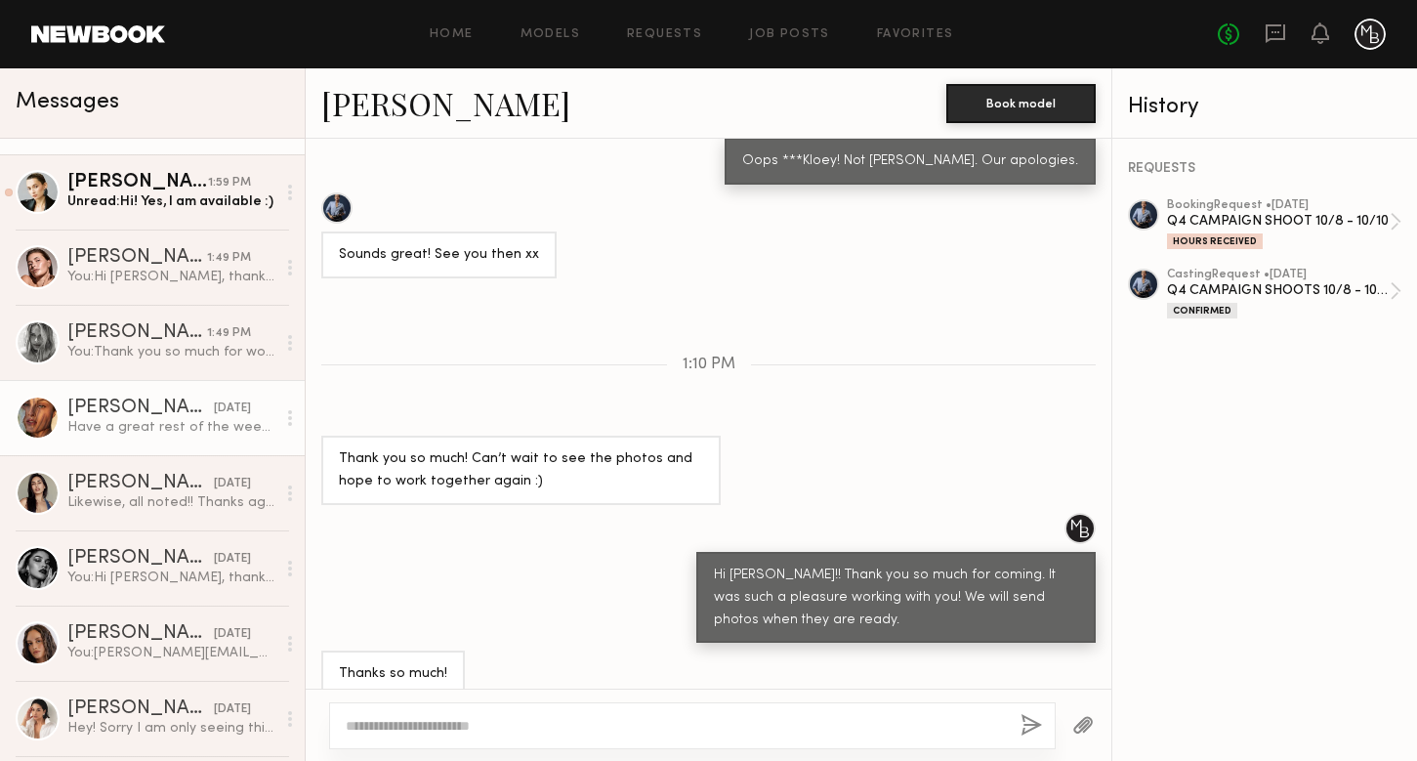  What do you see at coordinates (171, 502) in the screenshot?
I see `div: Likewise, all noted!! Thanks again for having me 🫶🏽` at bounding box center [171, 502].